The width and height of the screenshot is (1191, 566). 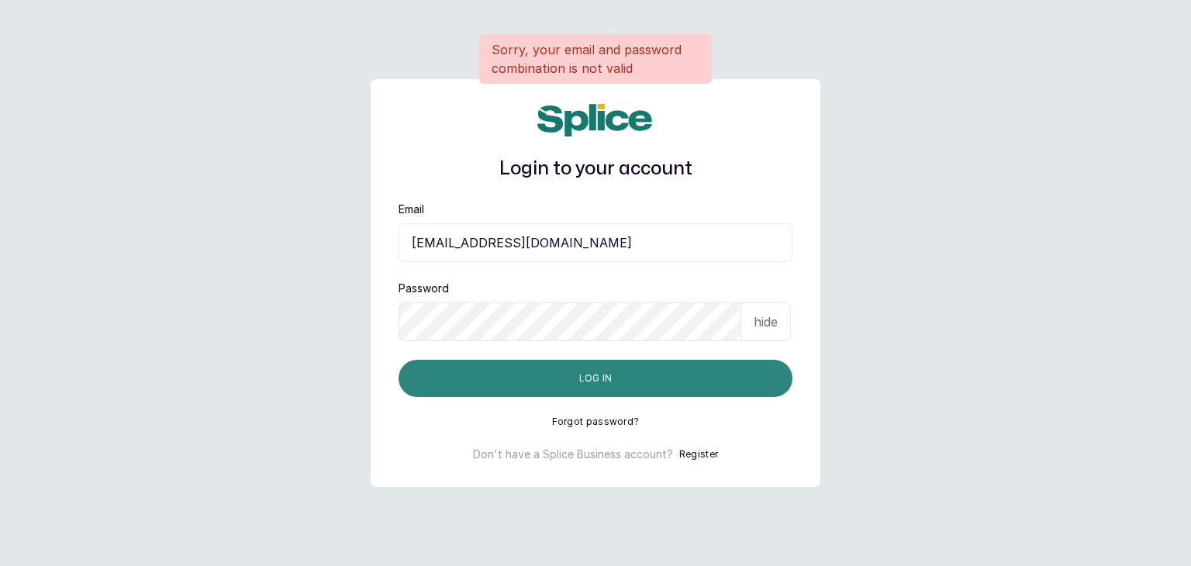 I want to click on button: Register, so click(x=699, y=454).